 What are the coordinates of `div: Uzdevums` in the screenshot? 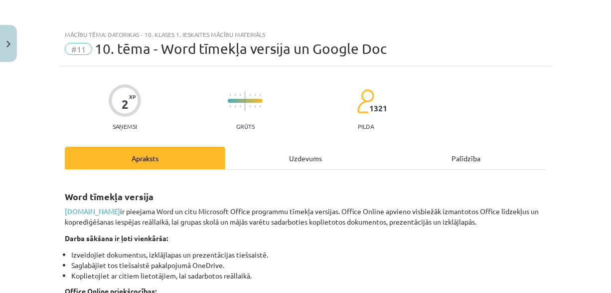 It's located at (305, 157).